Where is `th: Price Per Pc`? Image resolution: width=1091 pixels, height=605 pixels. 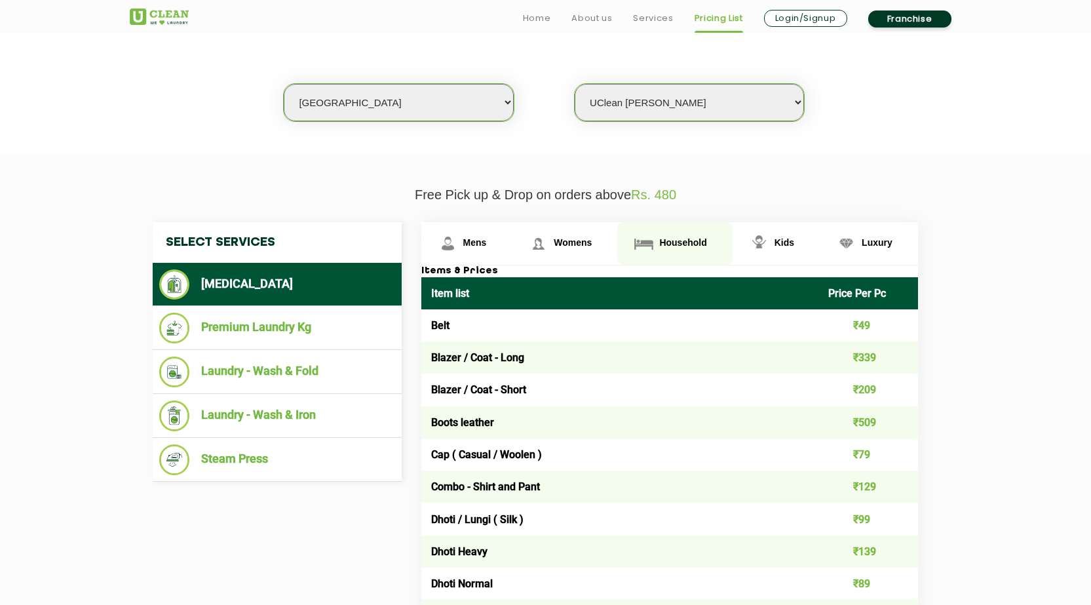
th: Price Per Pc is located at coordinates (868, 293).